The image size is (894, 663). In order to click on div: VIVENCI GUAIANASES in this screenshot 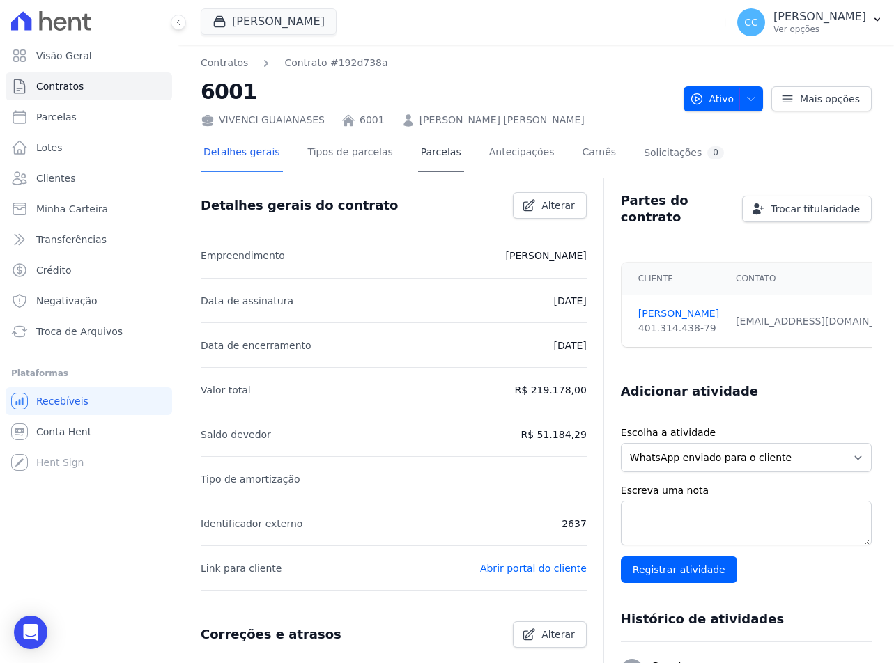, I will do `click(263, 120)`.